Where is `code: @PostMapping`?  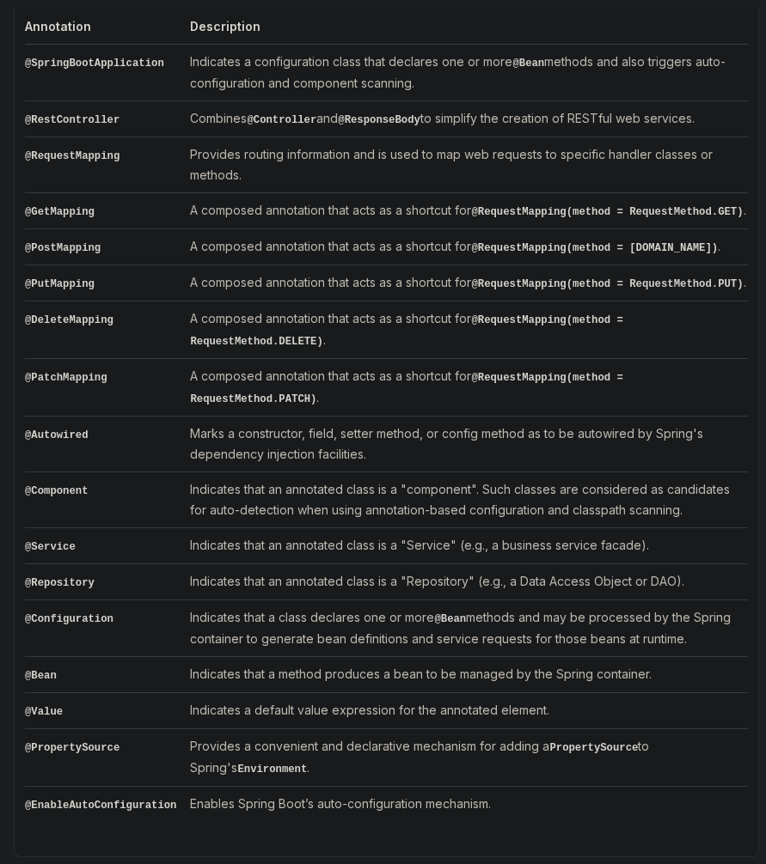 code: @PostMapping is located at coordinates (63, 248).